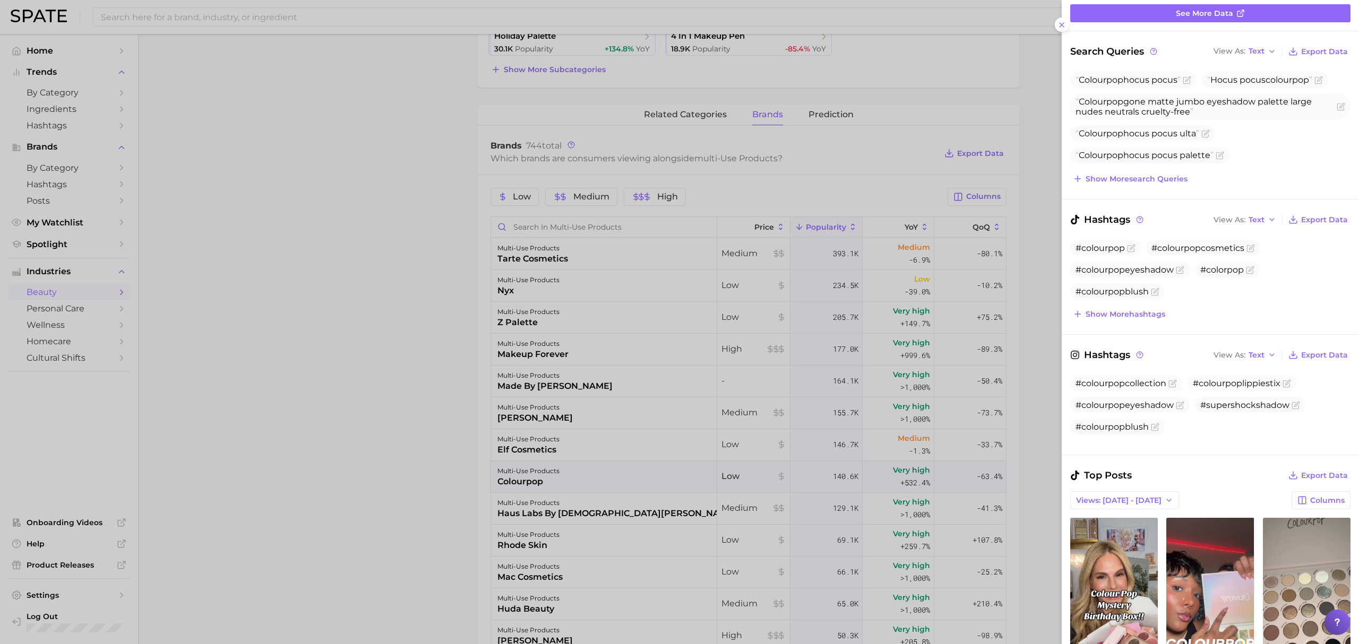  I want to click on span: #colourpopcosmetics, so click(1197, 248).